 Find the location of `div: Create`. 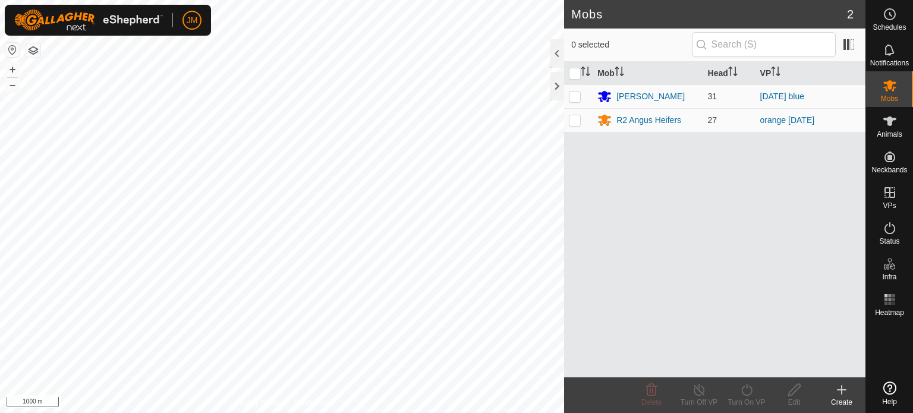

div: Create is located at coordinates (841, 402).